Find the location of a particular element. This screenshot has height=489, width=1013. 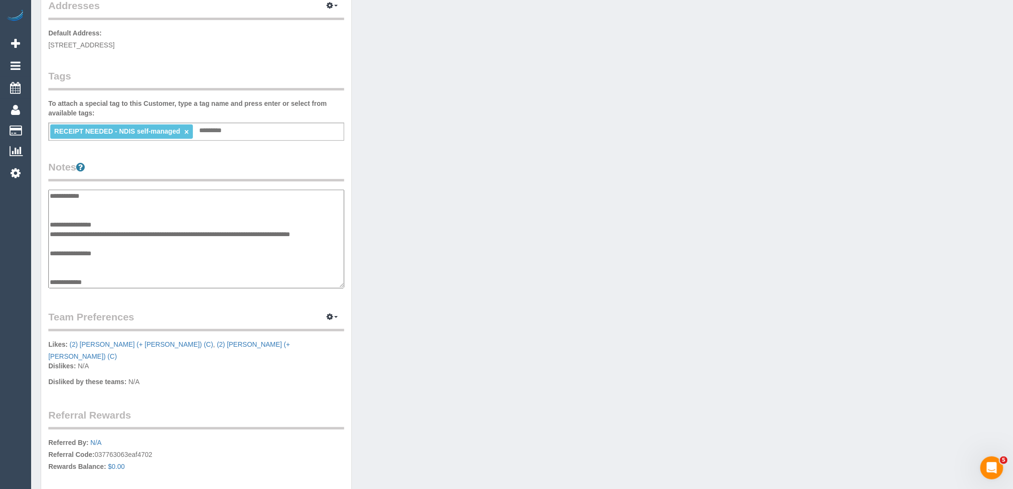

legend: Notes is located at coordinates (196, 170).